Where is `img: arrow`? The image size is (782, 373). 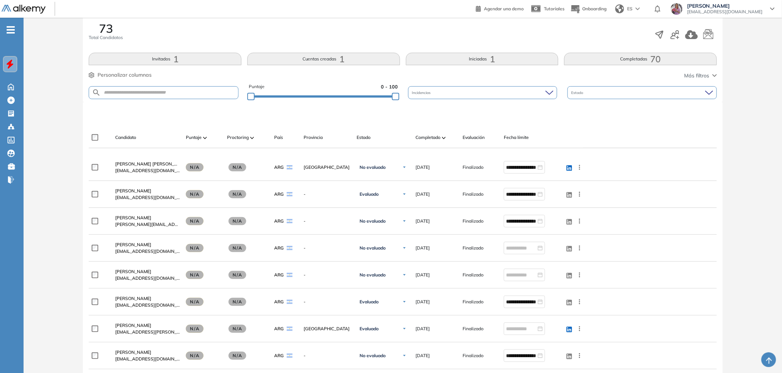
img: arrow is located at coordinates (638, 9).